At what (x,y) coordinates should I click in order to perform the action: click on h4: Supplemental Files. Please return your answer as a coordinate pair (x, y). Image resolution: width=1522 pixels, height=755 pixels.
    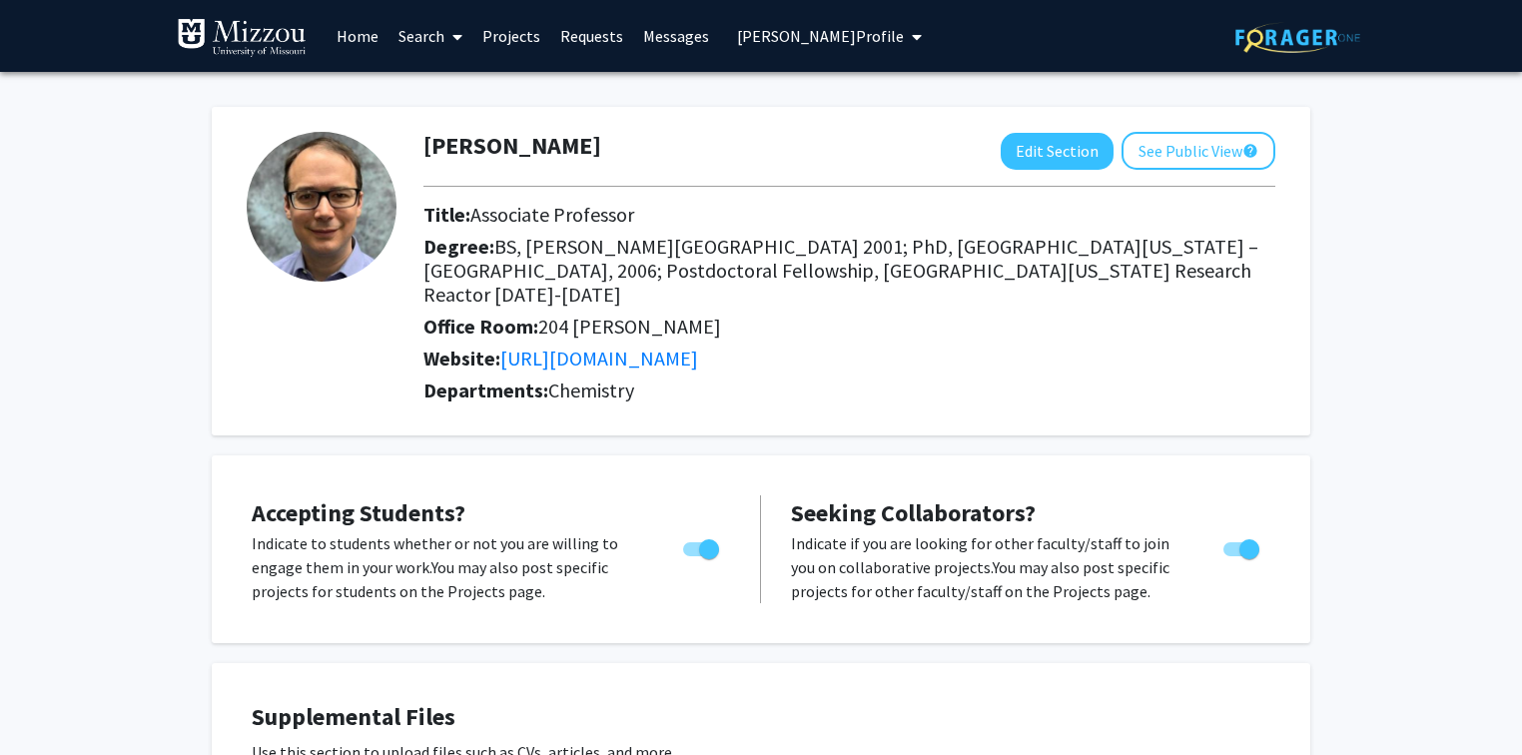
    Looking at the image, I should click on (761, 717).